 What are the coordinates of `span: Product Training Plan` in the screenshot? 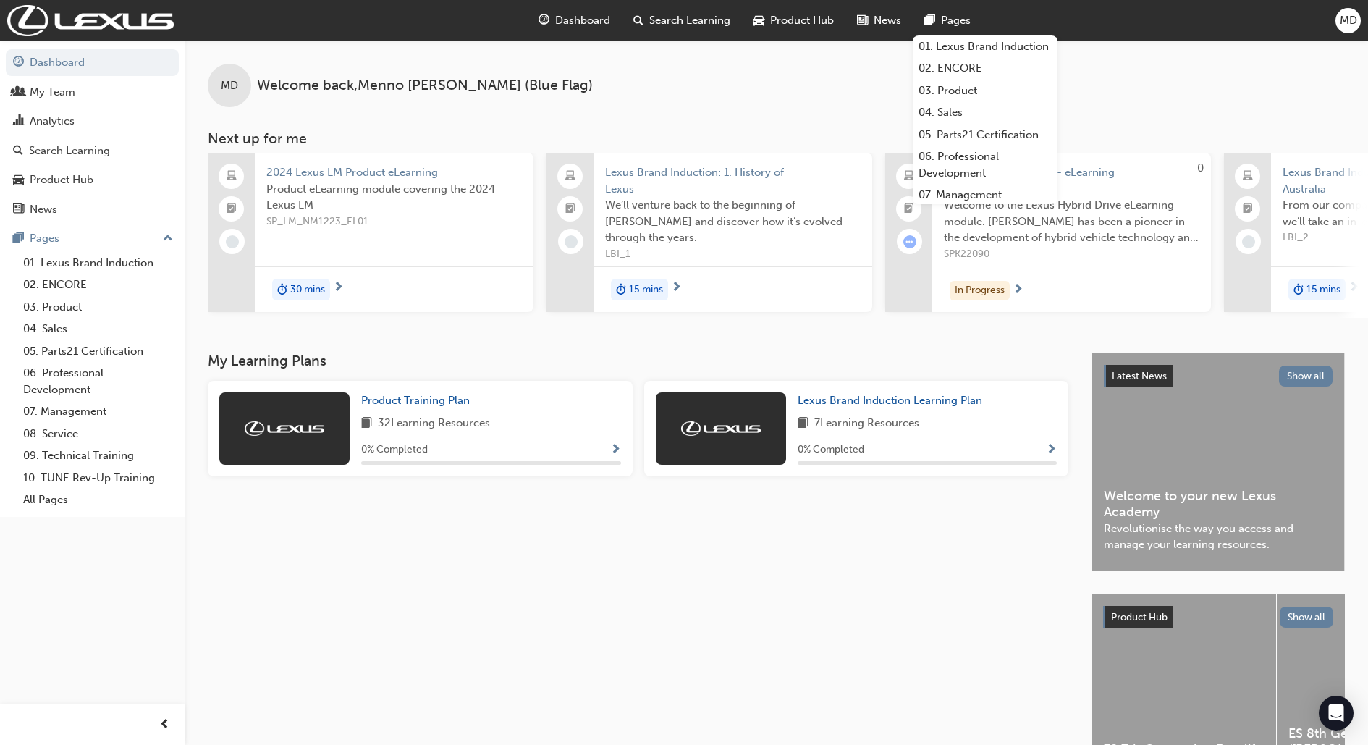 It's located at (416, 400).